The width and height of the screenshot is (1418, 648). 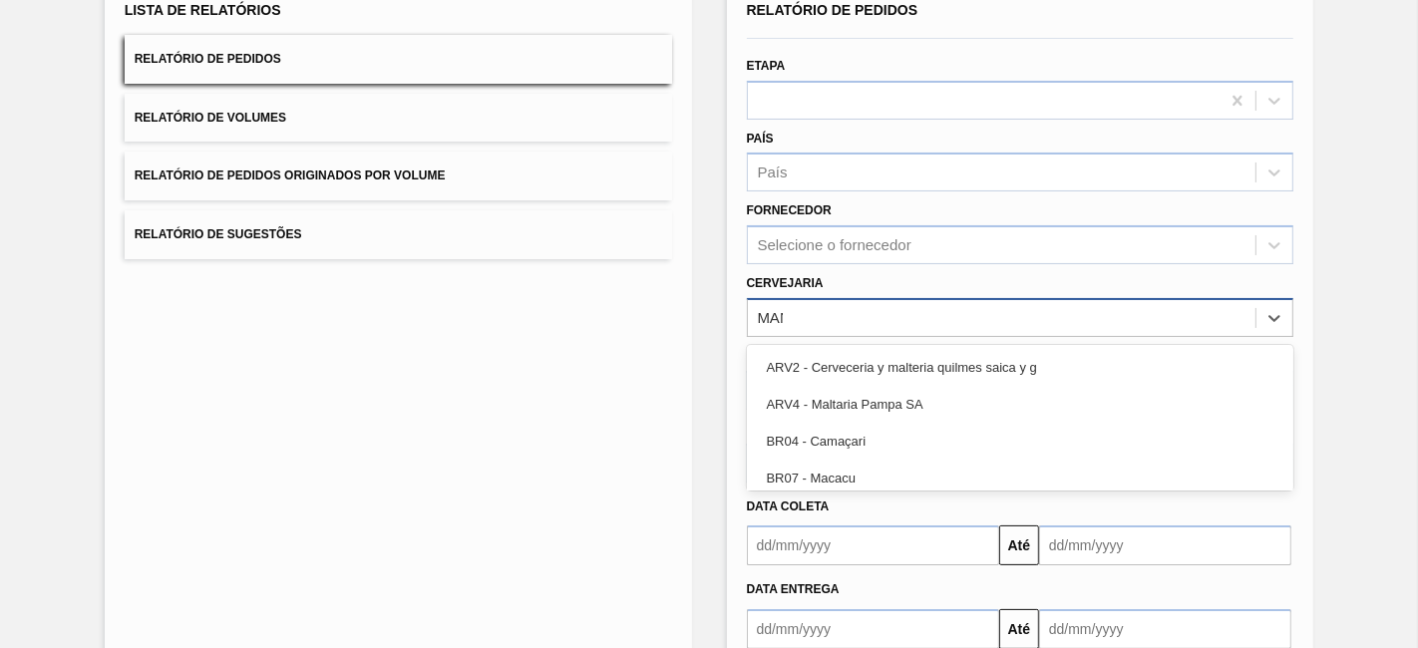 I want to click on span: Relatório de Pedidos Originados por Volume, so click(x=290, y=176).